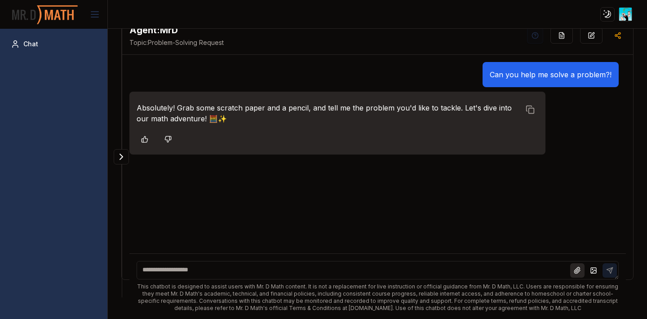 The height and width of the screenshot is (319, 647). What do you see at coordinates (551, 75) in the screenshot?
I see `p: Can you help me solve a problem?!` at bounding box center [551, 75].